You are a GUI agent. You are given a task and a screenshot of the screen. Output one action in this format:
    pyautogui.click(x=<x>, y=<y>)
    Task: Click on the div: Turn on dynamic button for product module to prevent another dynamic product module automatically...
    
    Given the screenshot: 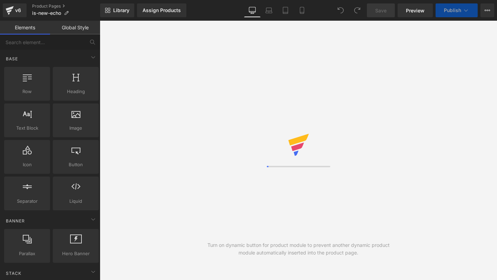 What is the action you would take?
    pyautogui.click(x=299, y=249)
    